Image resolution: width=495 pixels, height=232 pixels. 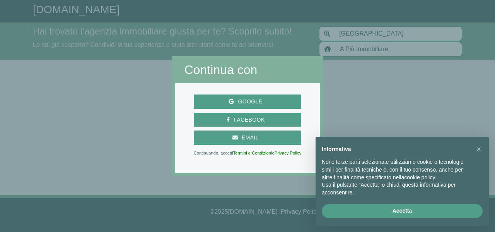 I want to click on button: Accetta, so click(x=402, y=211).